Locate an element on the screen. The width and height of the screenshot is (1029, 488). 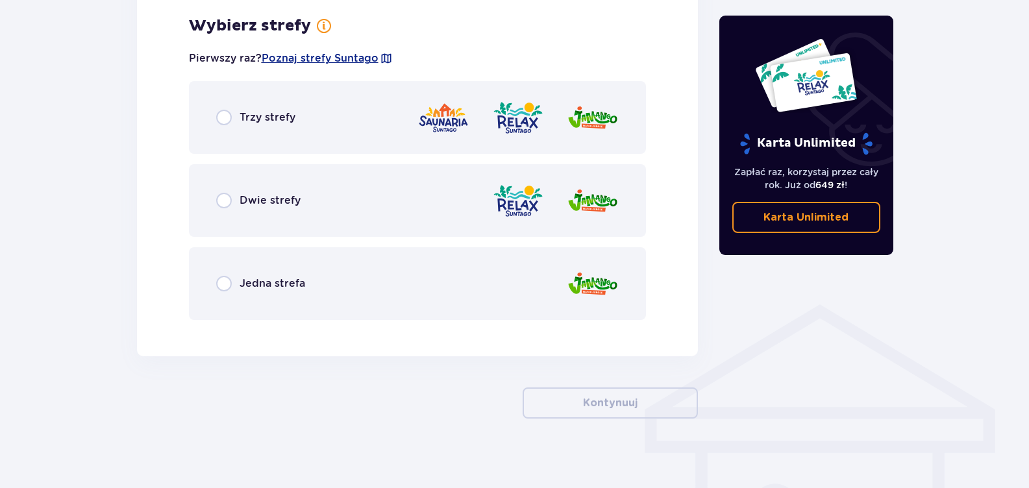
img: Dwie karty całoroczne do Suntago z napisem 'UNLIMITED RELAX', na białym tle z tropikalnymi liśćmi... is located at coordinates (806, 75).